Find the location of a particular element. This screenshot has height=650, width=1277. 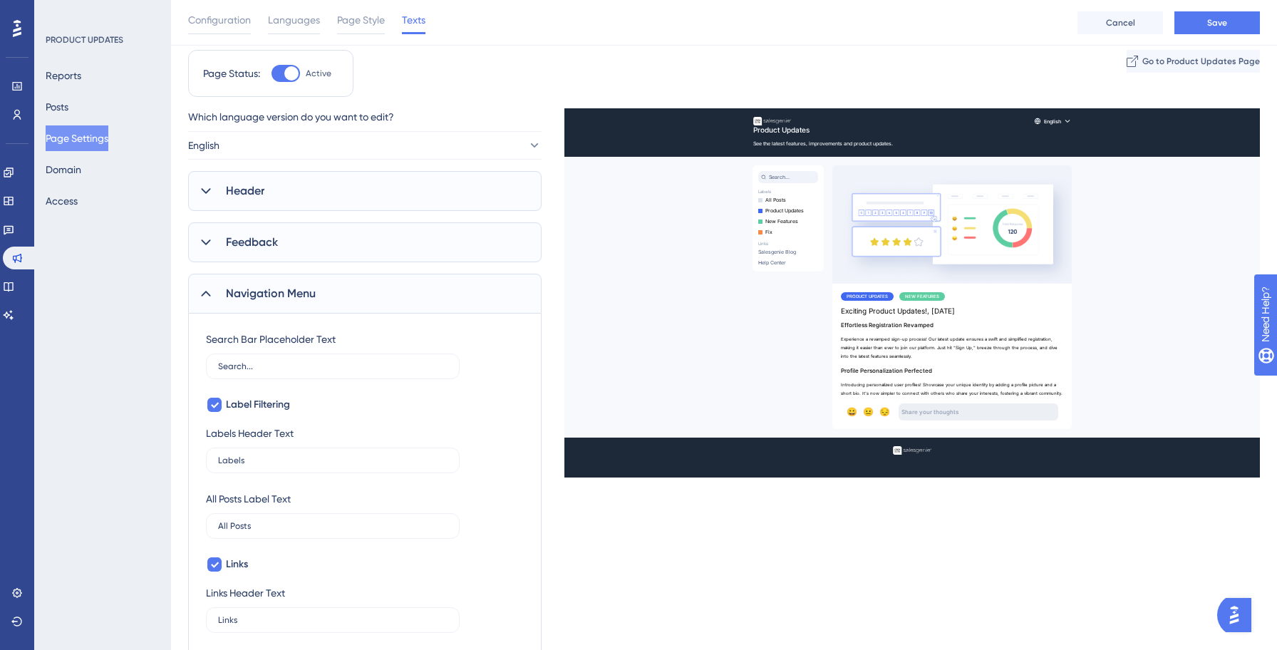

span: Navigation Menu is located at coordinates (271, 294).